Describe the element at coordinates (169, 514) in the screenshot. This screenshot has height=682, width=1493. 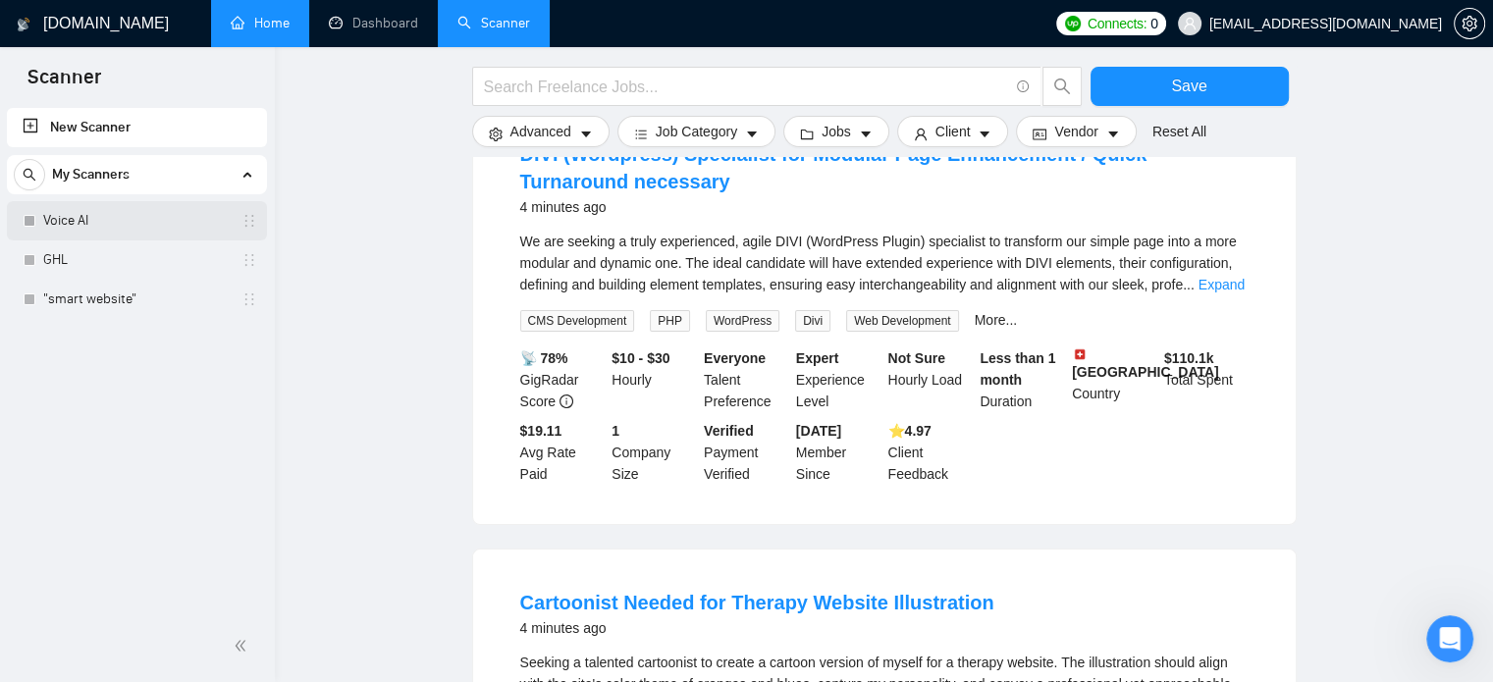
I see `div: Your BM has been successfully added - our apologies once again for the misunderstanding. Nothing ...` at that location.